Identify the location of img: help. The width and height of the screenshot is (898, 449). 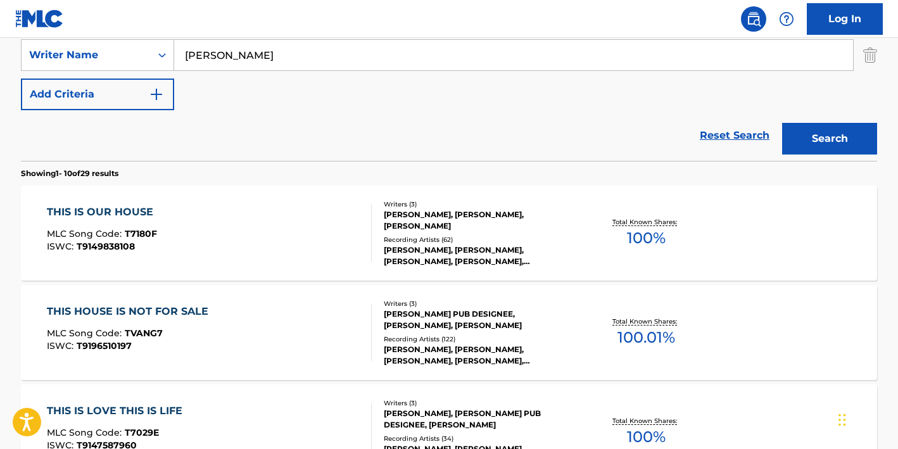
(786, 19).